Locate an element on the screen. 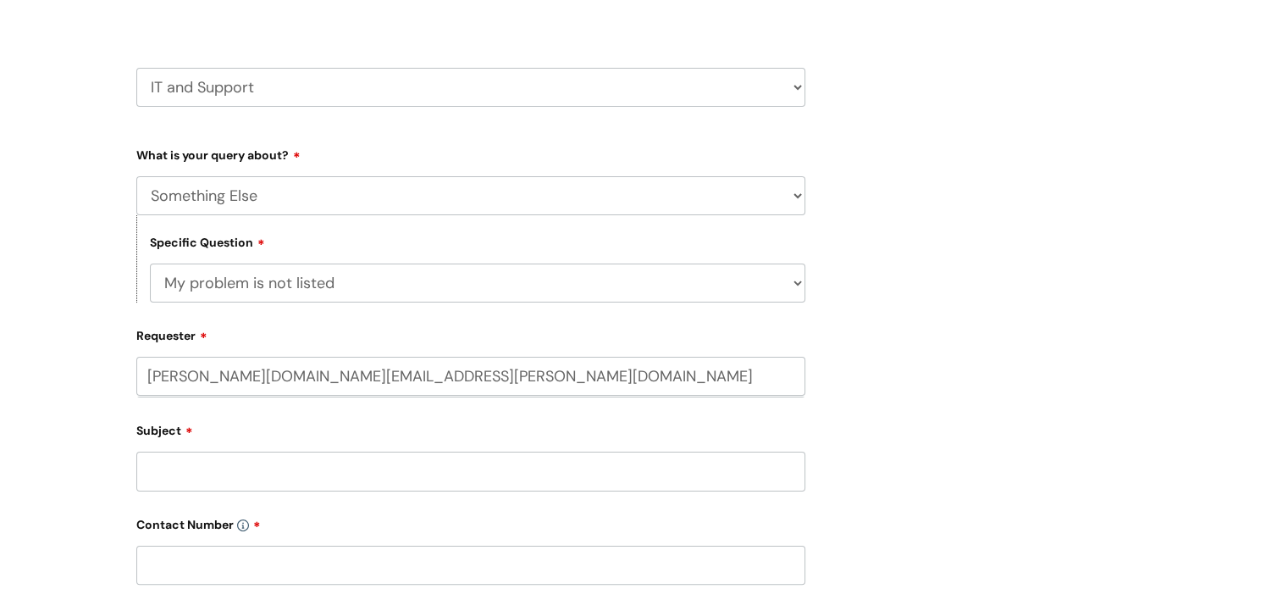  input: Your Name is located at coordinates (471, 416).